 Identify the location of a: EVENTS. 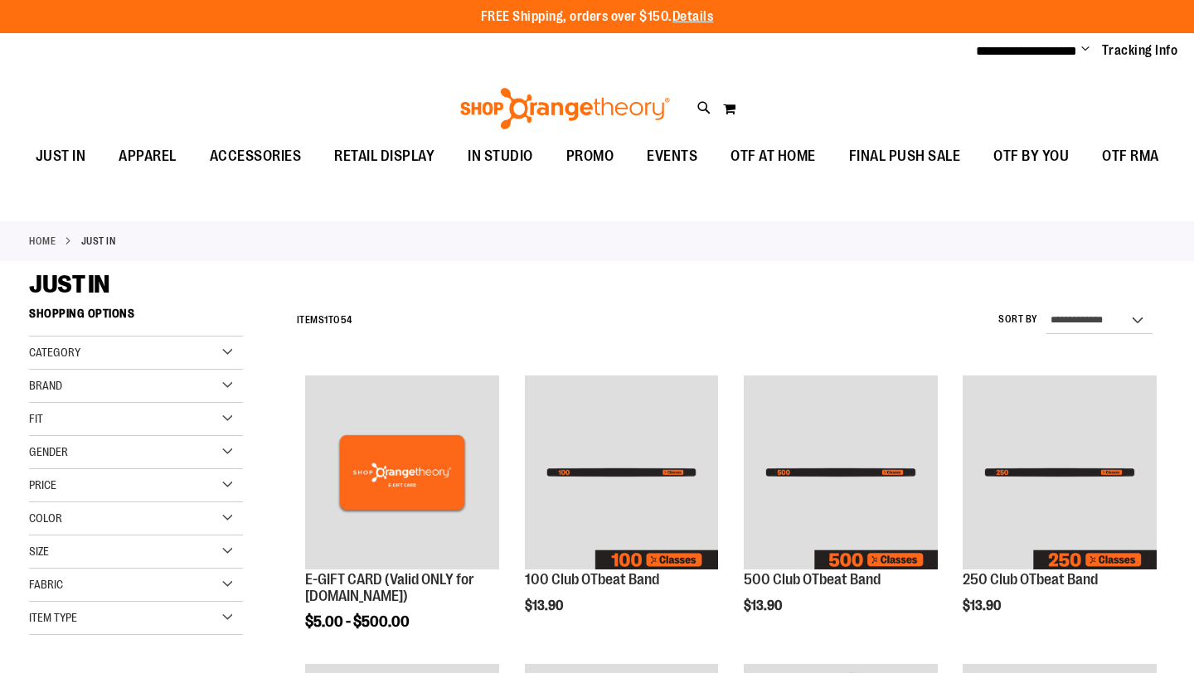
(672, 157).